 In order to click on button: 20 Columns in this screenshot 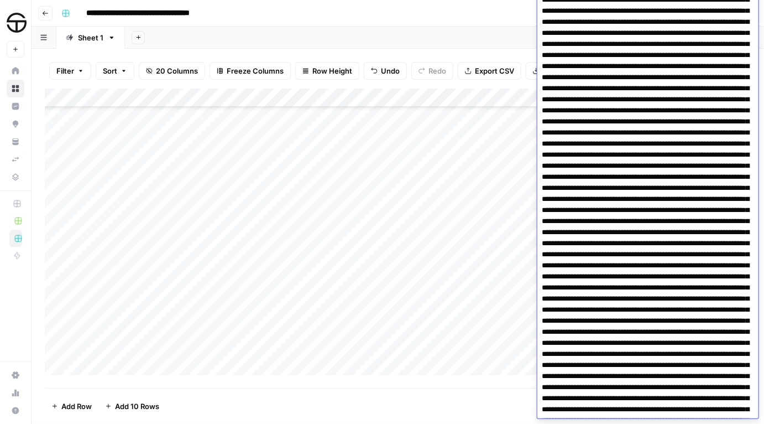, I will do `click(172, 71)`.